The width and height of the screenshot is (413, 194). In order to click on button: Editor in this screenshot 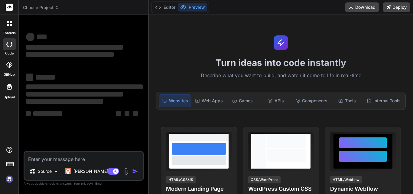, I will do `click(165, 7)`.